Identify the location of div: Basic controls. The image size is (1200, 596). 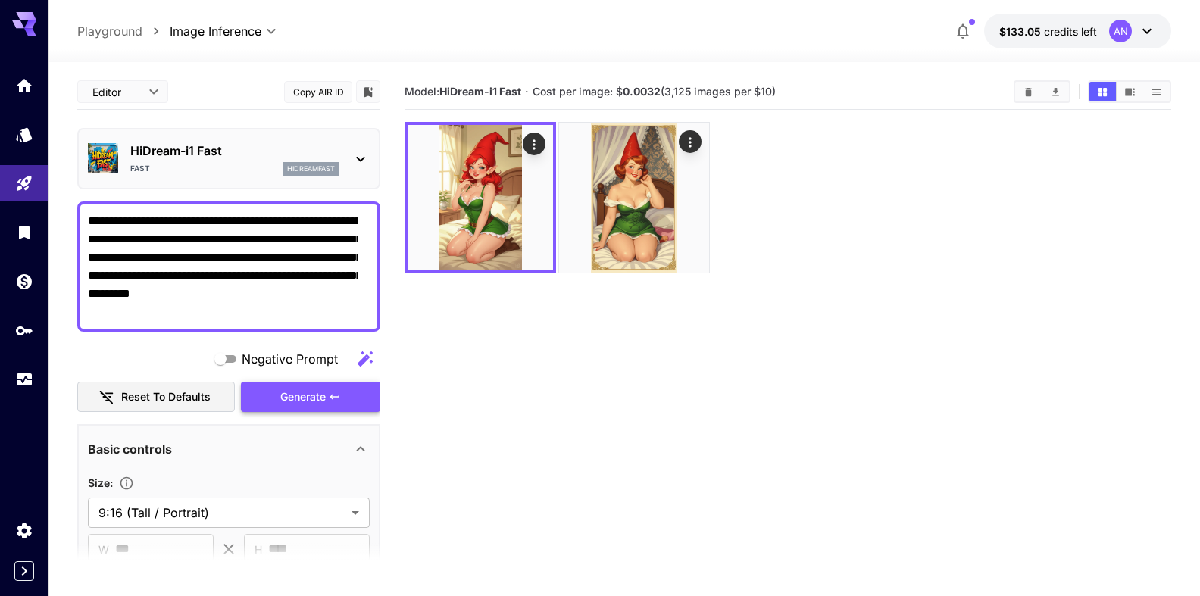
(229, 449).